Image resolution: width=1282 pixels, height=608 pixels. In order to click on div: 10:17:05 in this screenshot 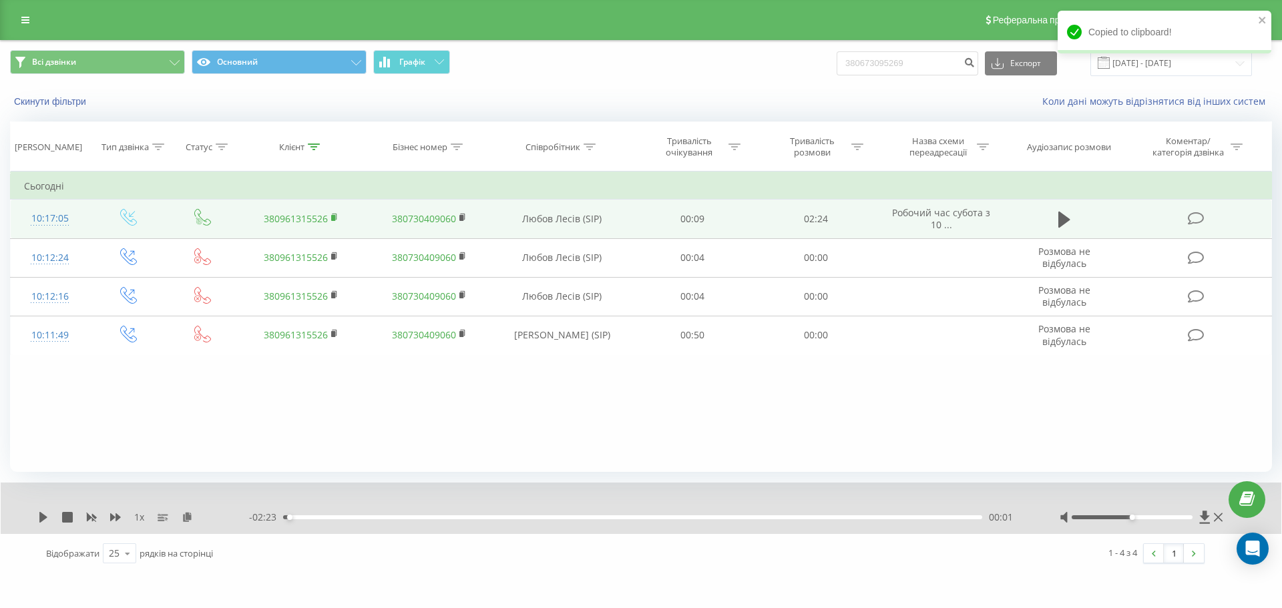, I will do `click(50, 218)`.